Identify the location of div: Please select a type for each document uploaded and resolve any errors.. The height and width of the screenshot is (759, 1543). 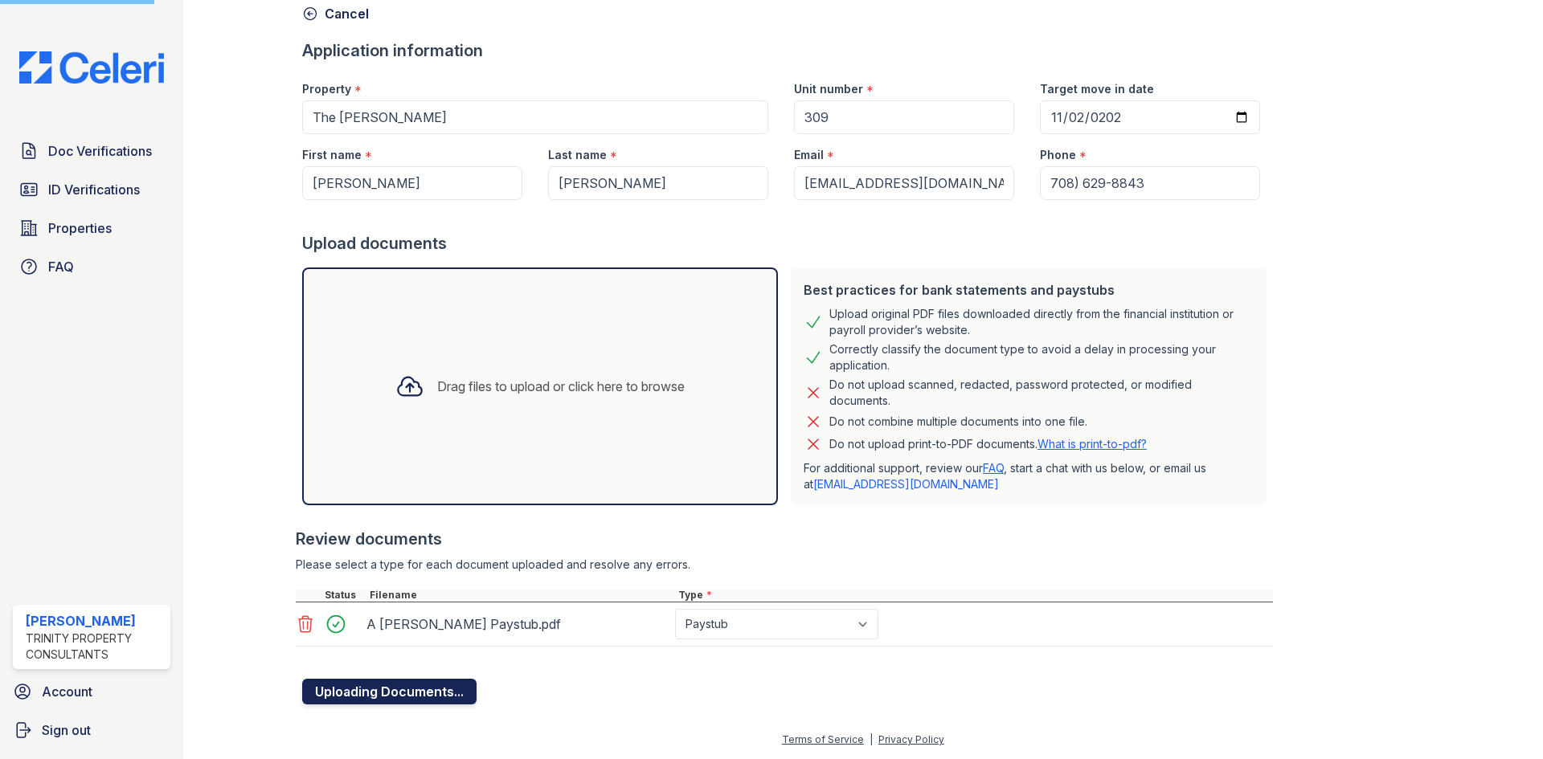
(784, 565).